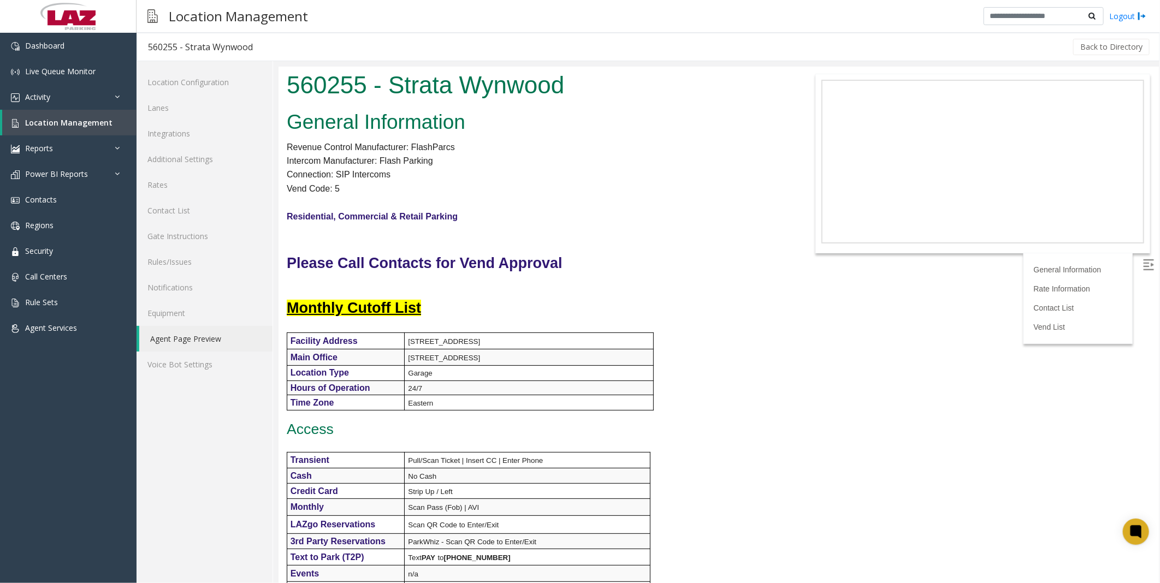 Image resolution: width=1160 pixels, height=583 pixels. Describe the element at coordinates (195, 491) in the screenshot. I see `span: to` at that location.